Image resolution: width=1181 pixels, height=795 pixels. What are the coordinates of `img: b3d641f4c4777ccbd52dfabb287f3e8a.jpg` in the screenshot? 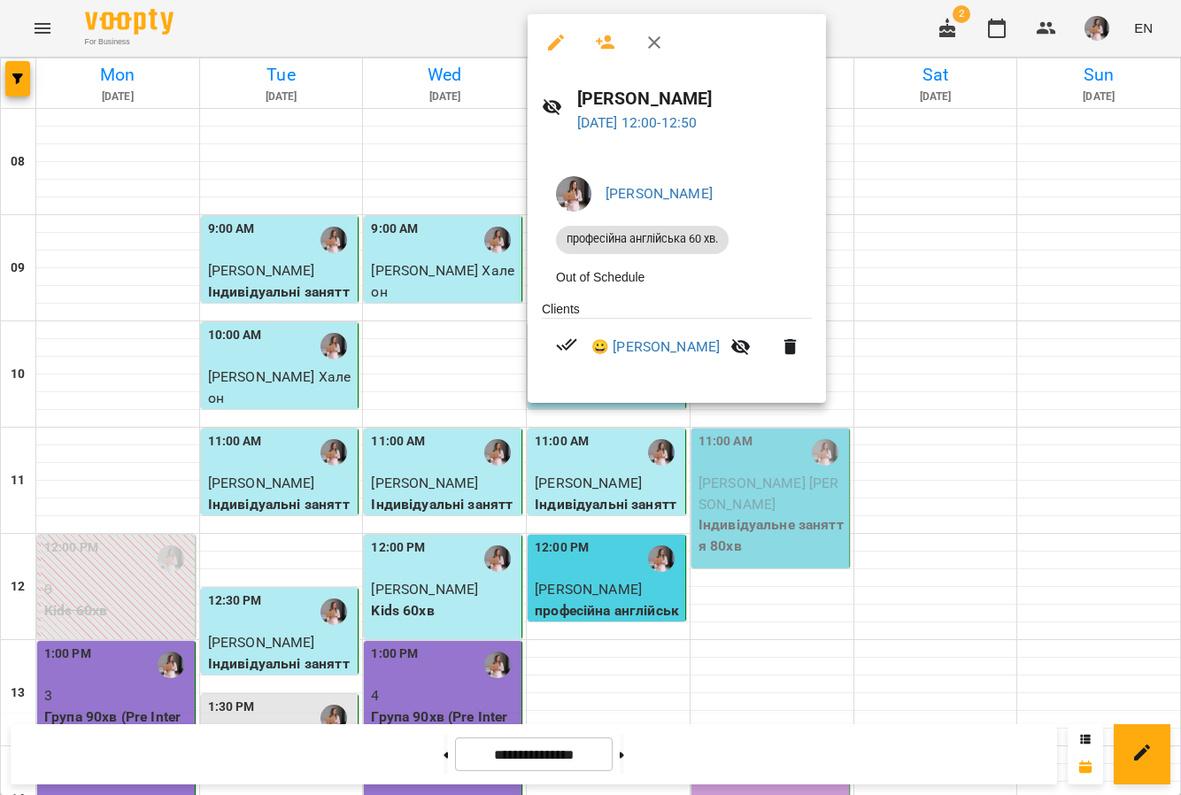 It's located at (574, 194).